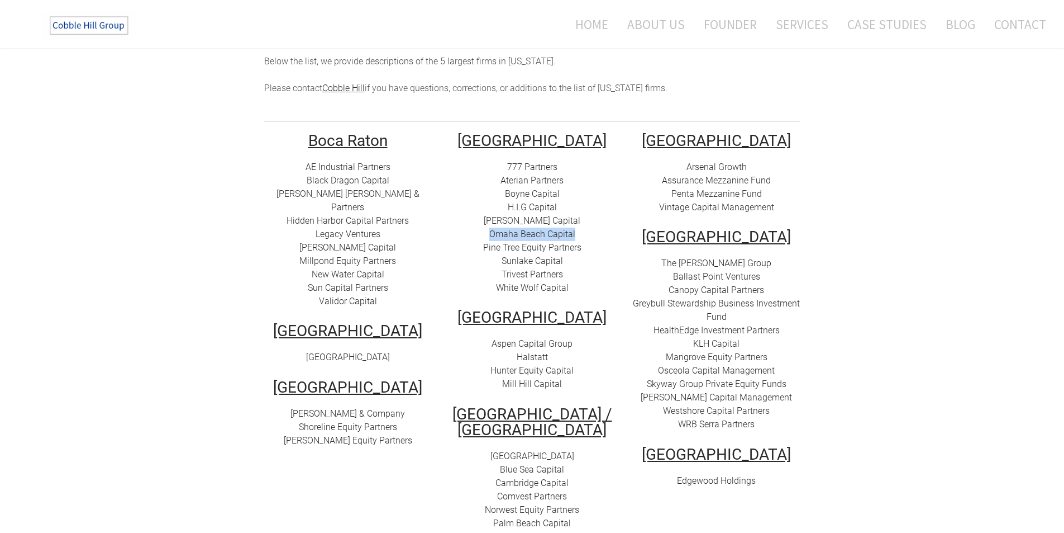 The height and width of the screenshot is (533, 1064). What do you see at coordinates (716, 410) in the screenshot?
I see `a: Westshore Capital Partners` at bounding box center [716, 410].